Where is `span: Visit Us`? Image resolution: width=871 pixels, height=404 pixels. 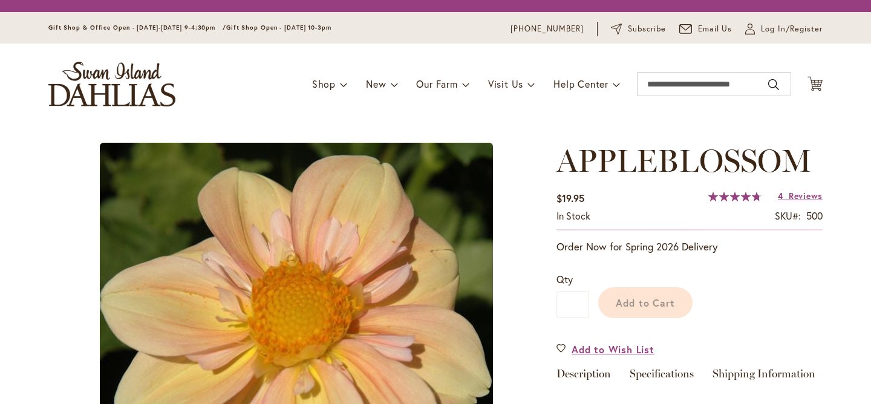
span: Visit Us is located at coordinates (506, 83).